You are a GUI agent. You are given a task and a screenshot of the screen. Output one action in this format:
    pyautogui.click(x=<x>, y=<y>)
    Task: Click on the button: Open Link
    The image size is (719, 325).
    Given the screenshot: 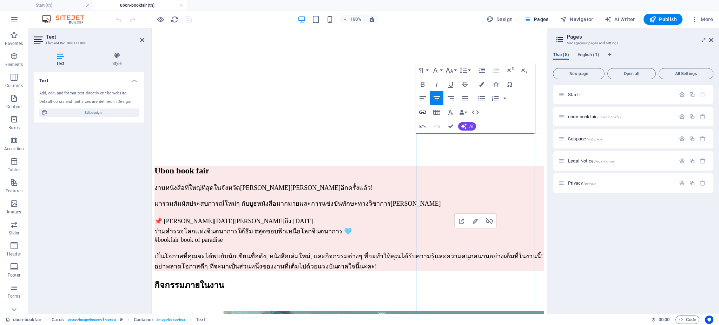 What is the action you would take?
    pyautogui.click(x=462, y=221)
    